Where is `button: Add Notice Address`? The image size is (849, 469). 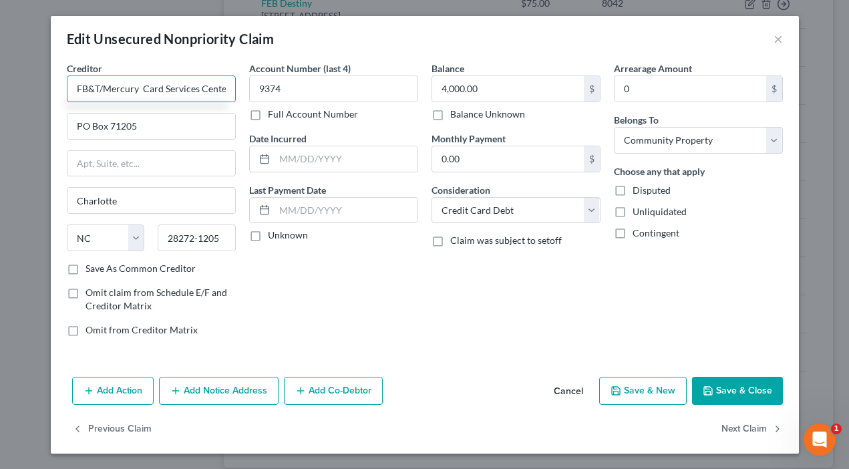 button: Add Notice Address is located at coordinates (218, 391).